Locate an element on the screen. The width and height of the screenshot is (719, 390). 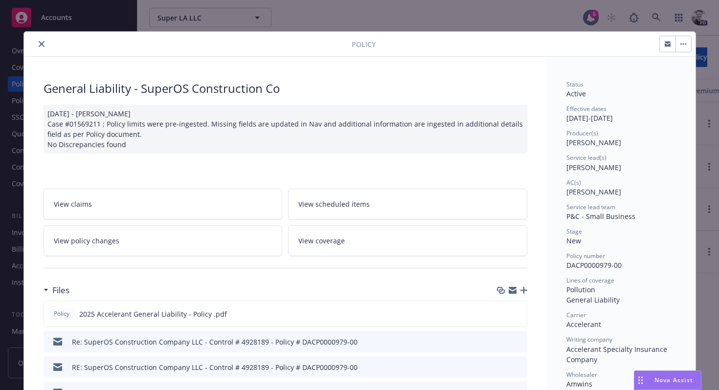
span: Effective dates is located at coordinates (587, 109).